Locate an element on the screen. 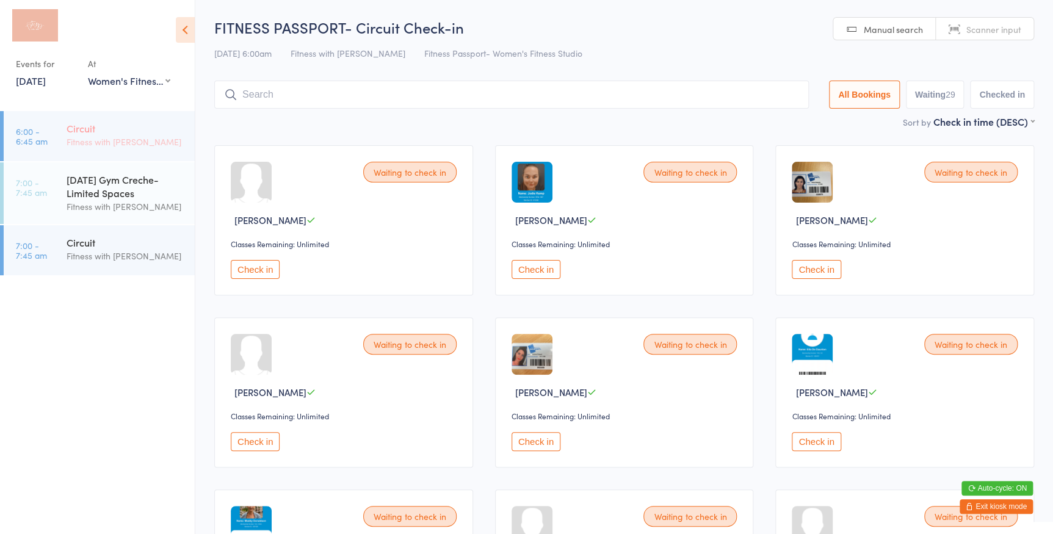 The width and height of the screenshot is (1053, 534). button: Auto-cycle: ON is located at coordinates (996, 488).